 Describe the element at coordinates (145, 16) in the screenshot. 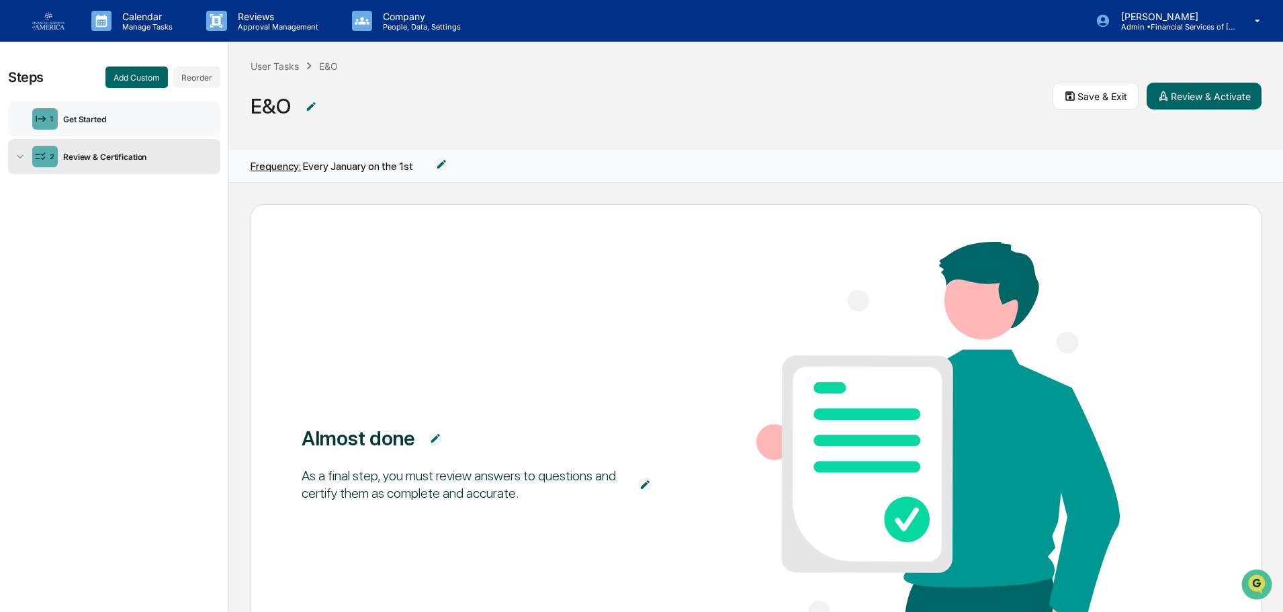

I see `p: Calendar` at that location.